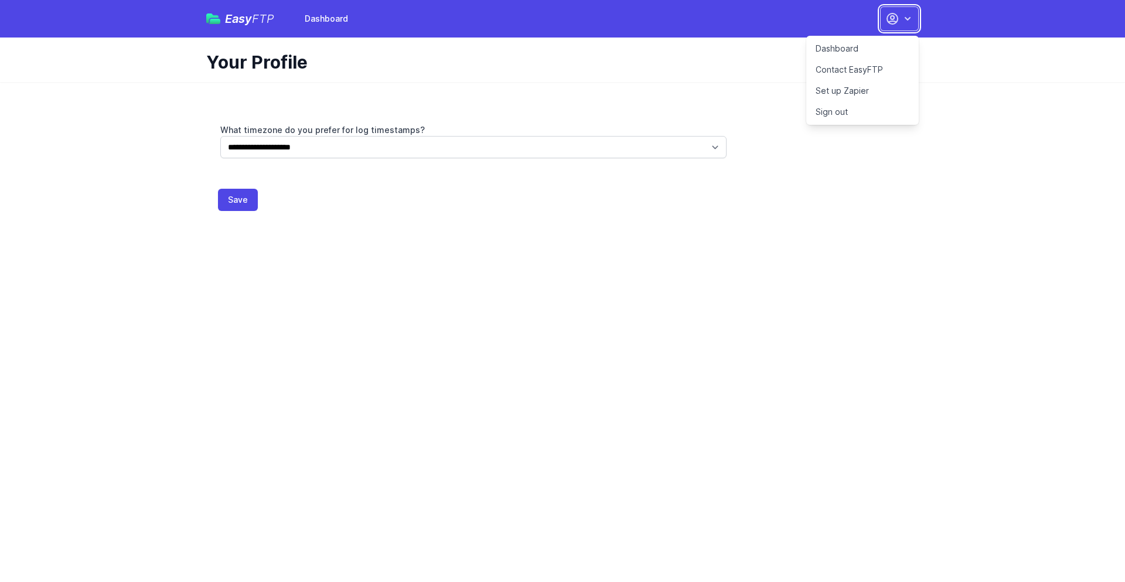 The height and width of the screenshot is (582, 1125). Describe the element at coordinates (213, 19) in the screenshot. I see `img: easyftp_logo.png` at that location.